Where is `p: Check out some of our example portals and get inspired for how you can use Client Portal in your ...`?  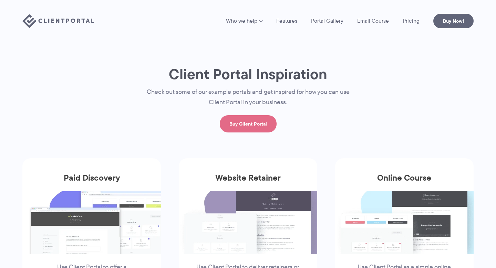
p: Check out some of our example portals and get inspired for how you can use Client Portal in your ... is located at coordinates (248, 97).